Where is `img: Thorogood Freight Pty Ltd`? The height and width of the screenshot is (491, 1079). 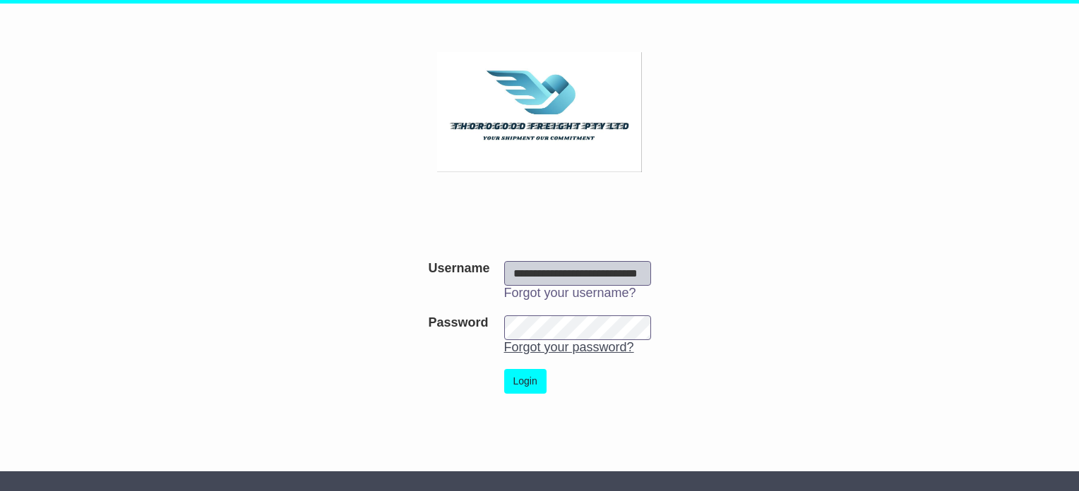
img: Thorogood Freight Pty Ltd is located at coordinates (539, 112).